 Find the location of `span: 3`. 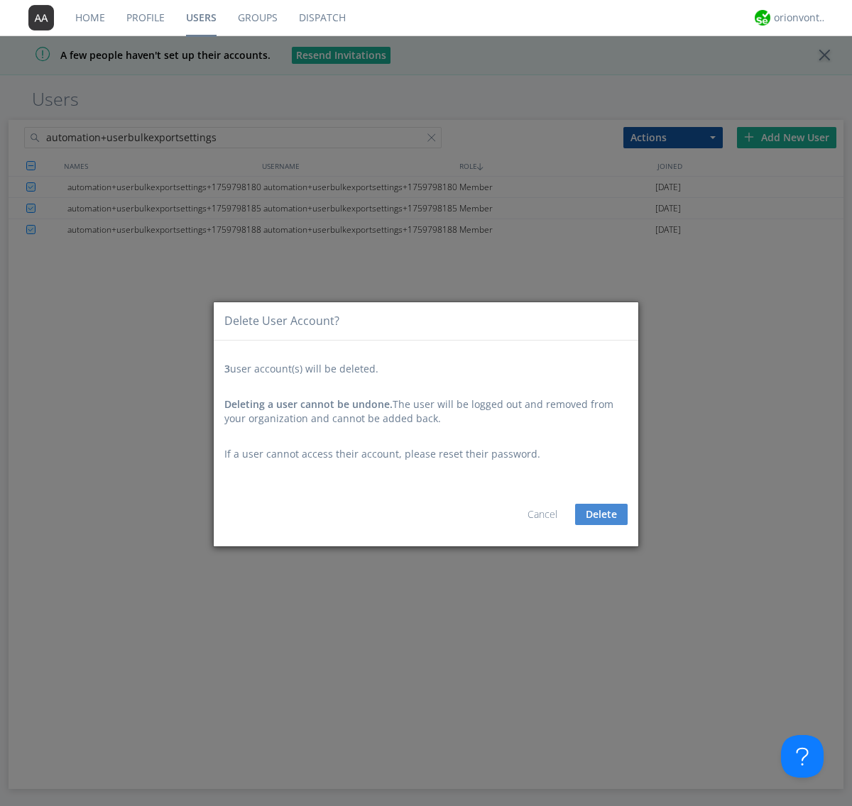

span: 3 is located at coordinates (227, 368).